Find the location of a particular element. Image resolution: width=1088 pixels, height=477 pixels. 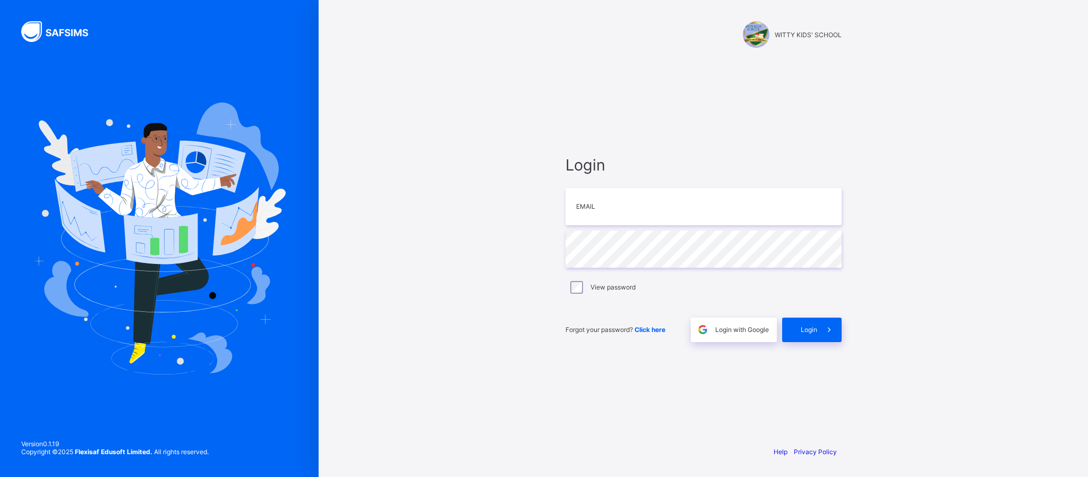

span: WITTY KIDS' SCHOOL is located at coordinates (808, 35).